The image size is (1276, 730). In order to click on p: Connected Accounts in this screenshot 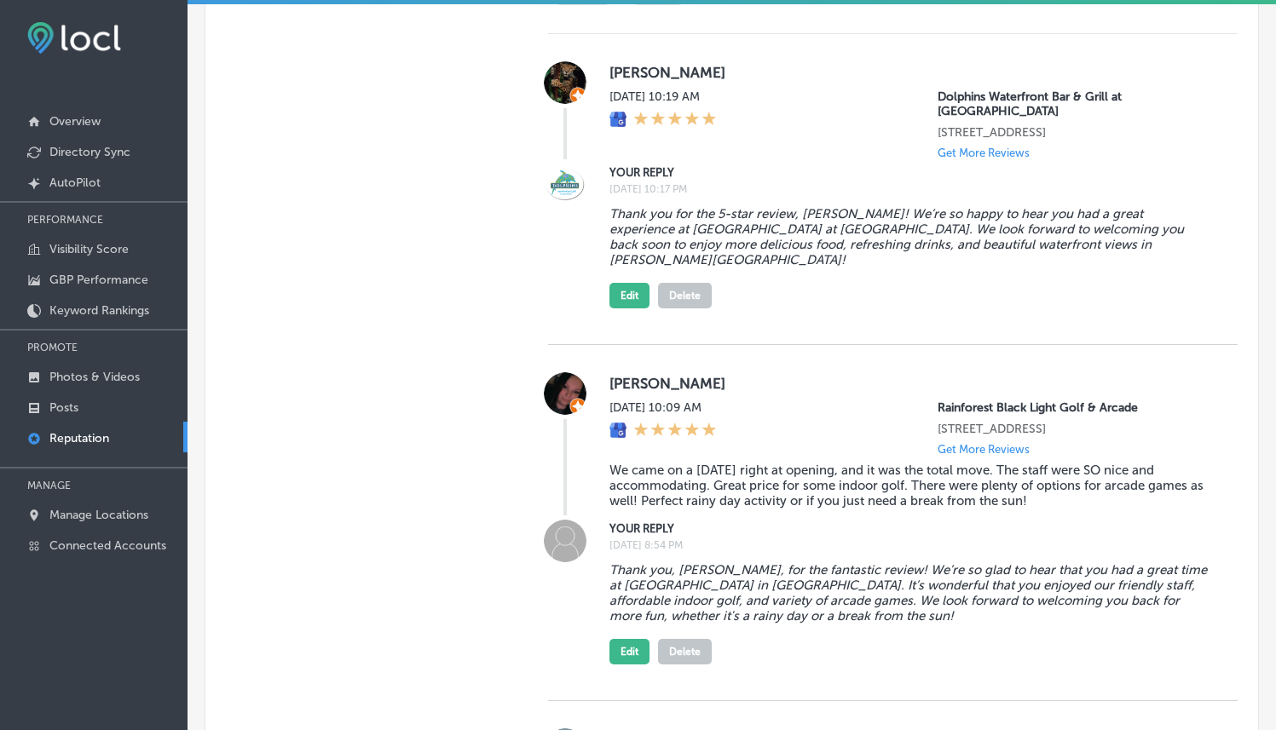, I will do `click(107, 545)`.